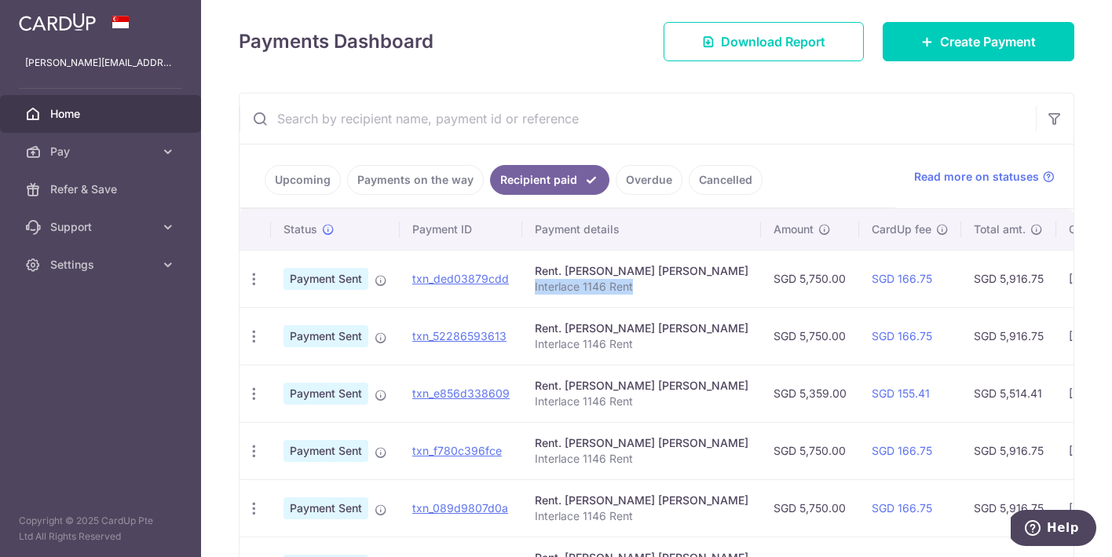 The image size is (1112, 557). What do you see at coordinates (461, 393) in the screenshot?
I see `a: txn_e856d338609` at bounding box center [461, 393].